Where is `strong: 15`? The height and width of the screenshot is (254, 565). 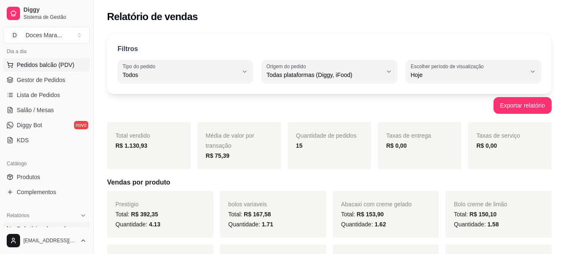
strong: 15 is located at coordinates (300, 146).